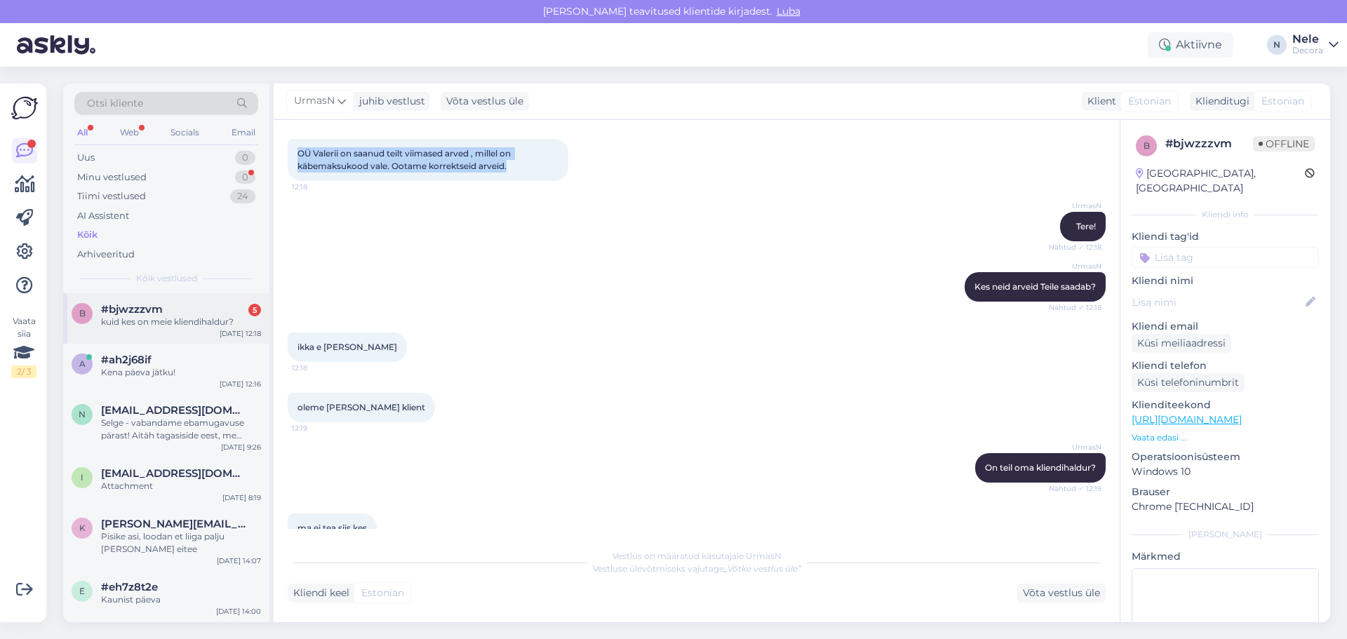 This screenshot has height=639, width=1347. What do you see at coordinates (697, 556) in the screenshot?
I see `span: Vestlus on määratud kasutajale UrmasN` at bounding box center [697, 556].